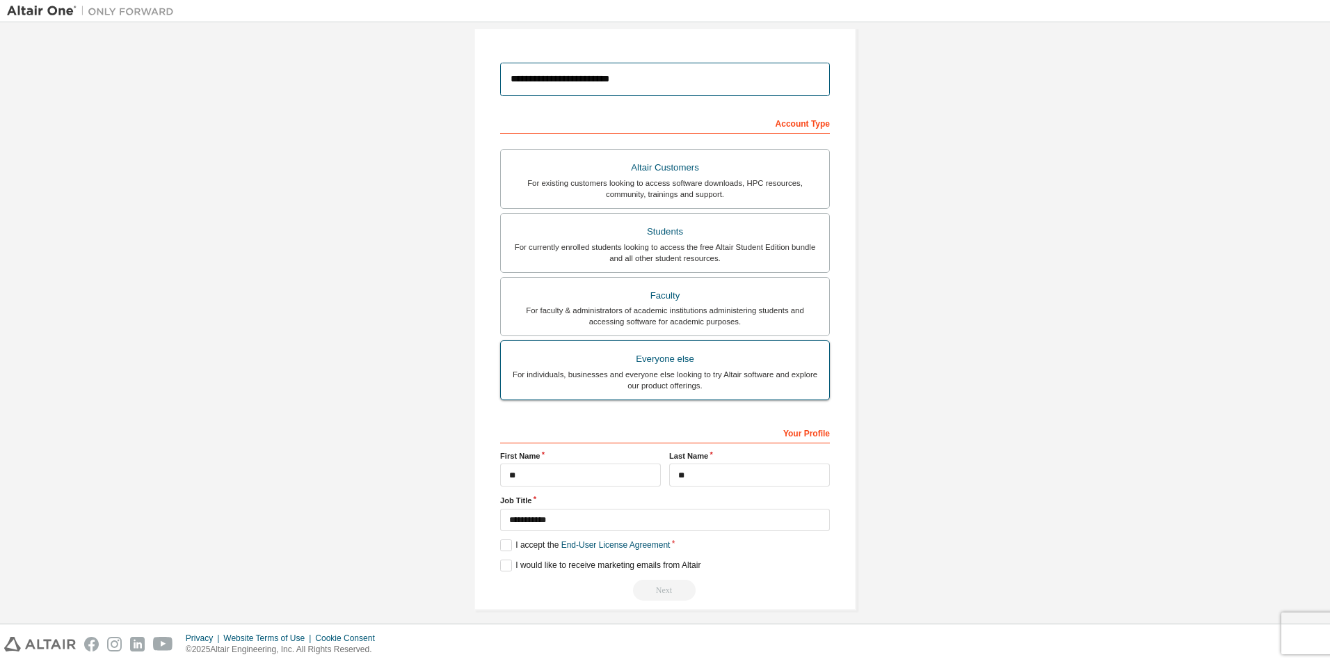 Image resolution: width=1330 pixels, height=664 pixels. Describe the element at coordinates (585, 545) in the screenshot. I see `label: I accept the` at that location.